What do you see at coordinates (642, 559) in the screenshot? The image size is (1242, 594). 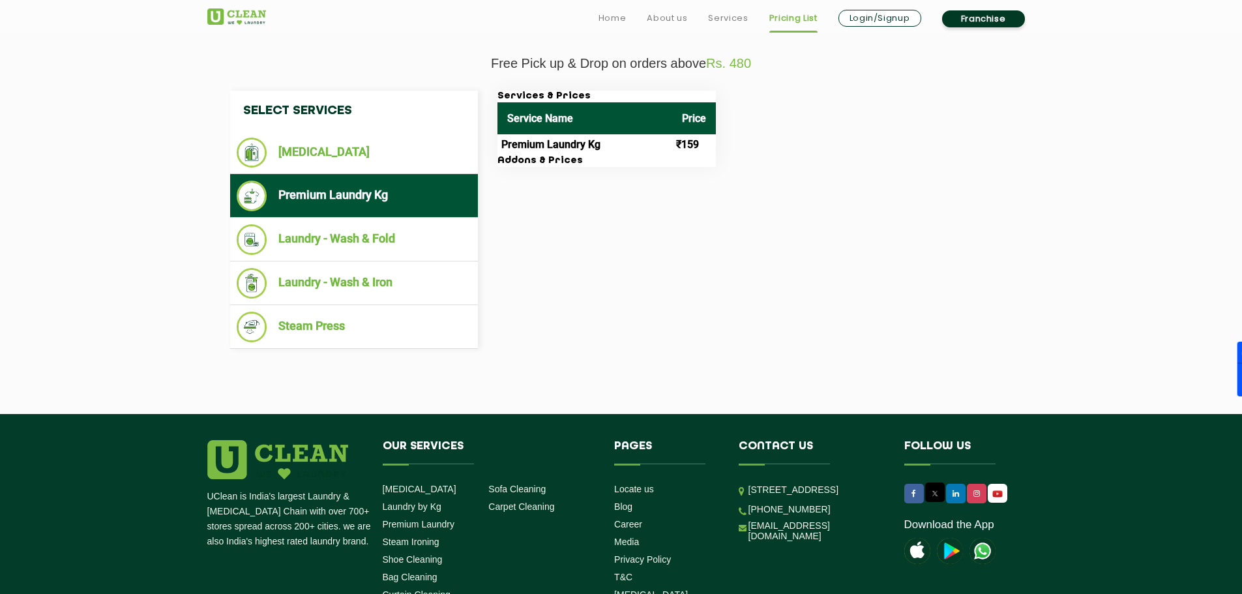 I see `a: Privacy Policy` at bounding box center [642, 559].